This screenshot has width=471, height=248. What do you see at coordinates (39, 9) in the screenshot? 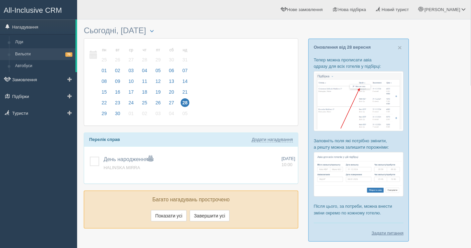
I see `a: All-Inclusive CRM` at bounding box center [39, 9].